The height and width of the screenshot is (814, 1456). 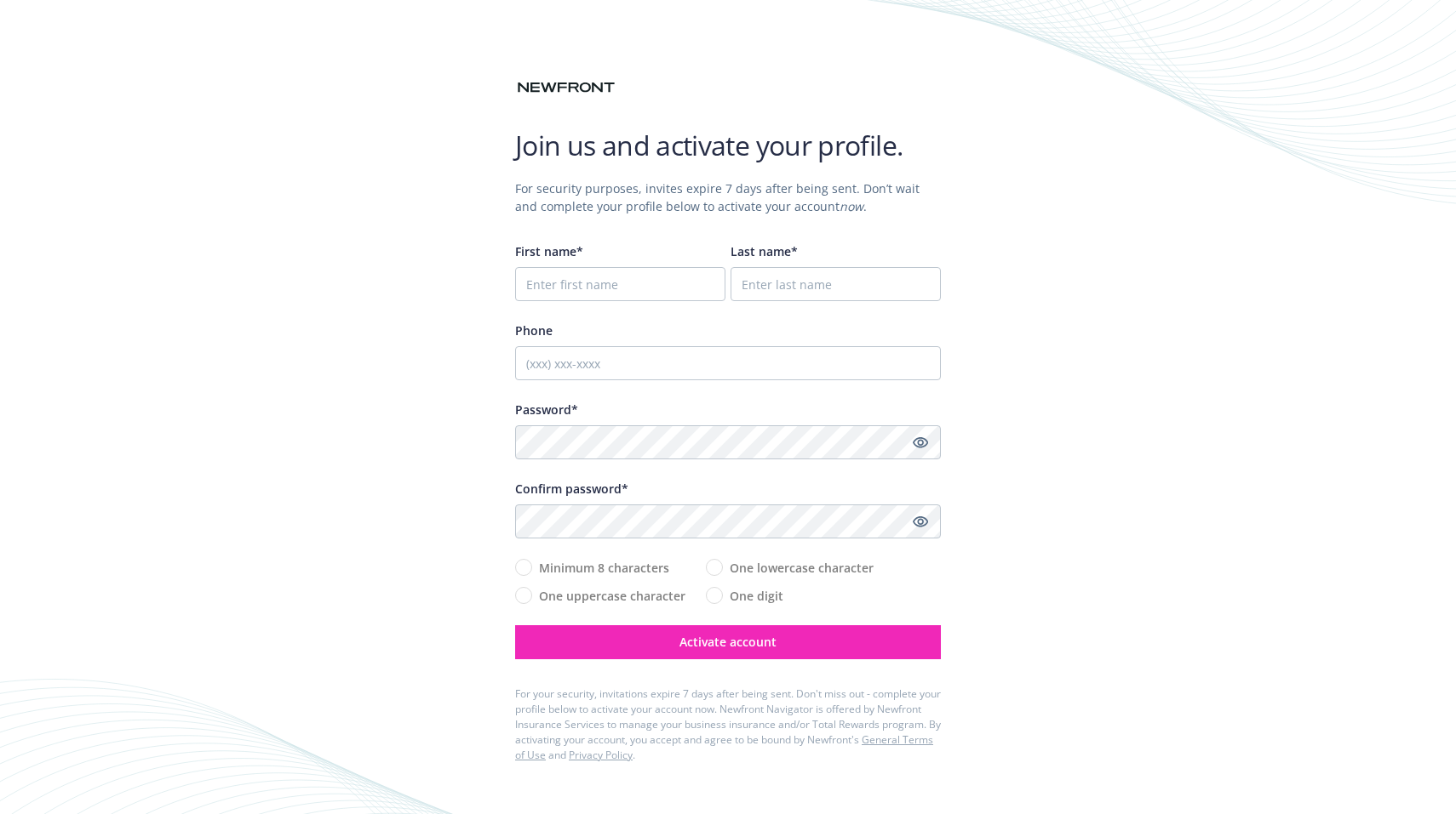 What do you see at coordinates (728, 198) in the screenshot?
I see `div: For security purposes, invites expire 7 days after being sent. Don’t wait and complete your profi...` at bounding box center [728, 198].